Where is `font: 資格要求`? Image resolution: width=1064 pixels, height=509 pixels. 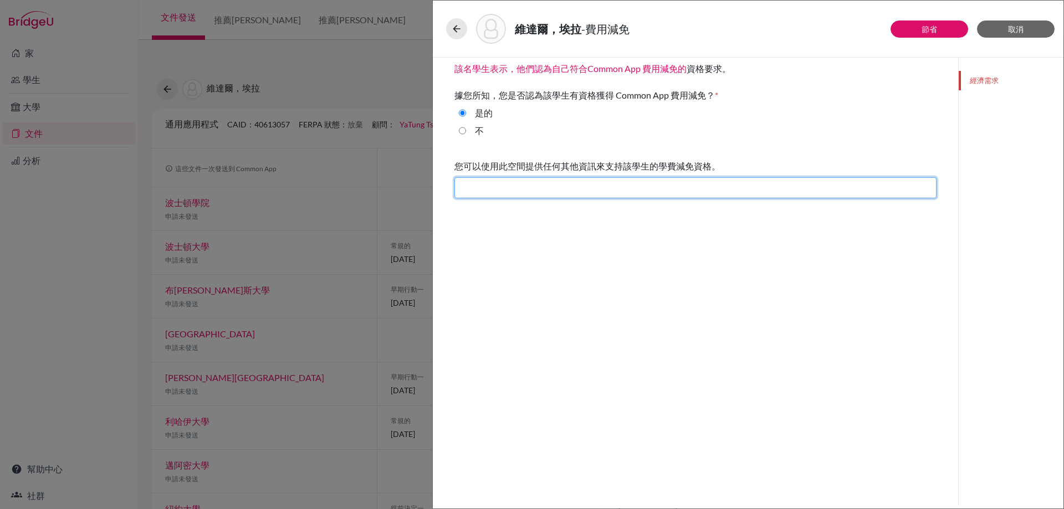 font: 資格要求 is located at coordinates (704, 68).